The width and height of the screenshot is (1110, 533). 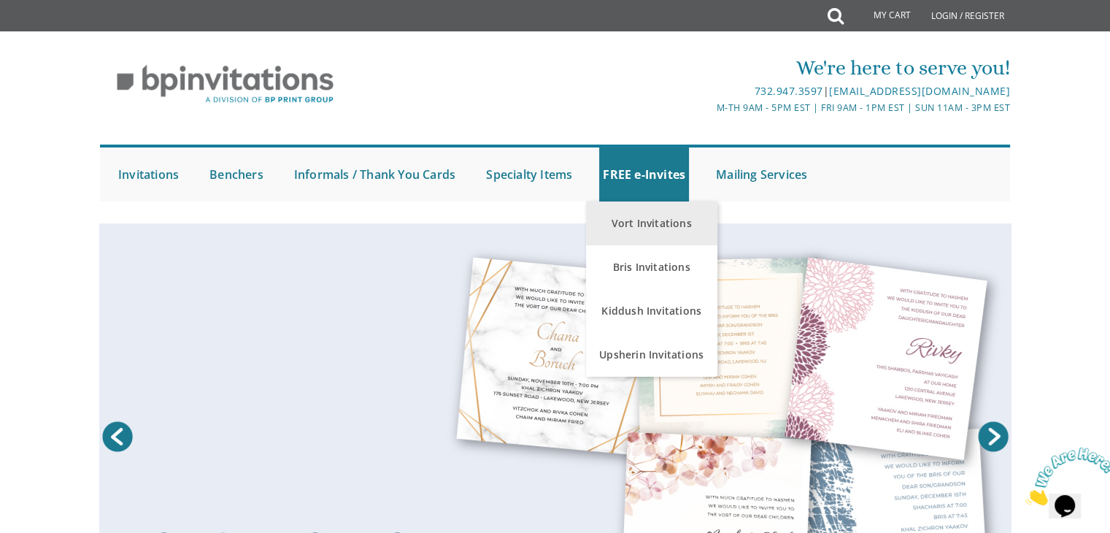 I want to click on img: BP Invitation Loft, so click(x=225, y=84).